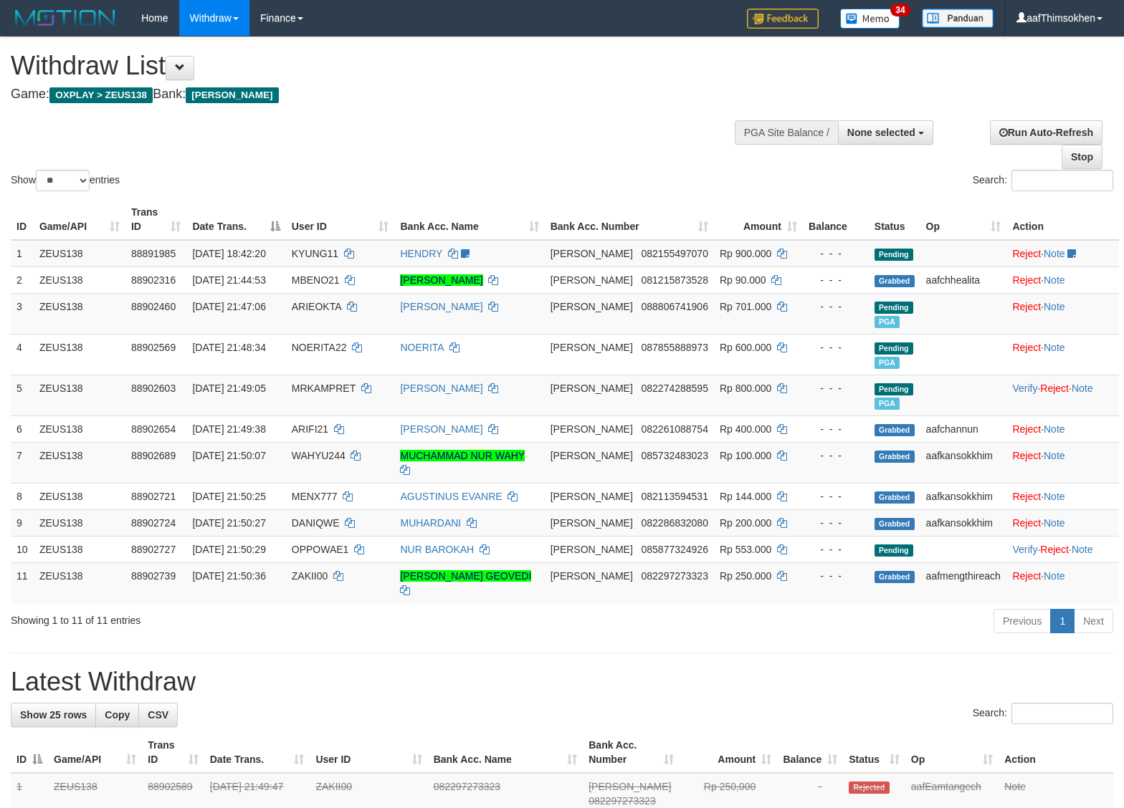  Describe the element at coordinates (745, 523) in the screenshot. I see `span: Rp 200.000` at that location.